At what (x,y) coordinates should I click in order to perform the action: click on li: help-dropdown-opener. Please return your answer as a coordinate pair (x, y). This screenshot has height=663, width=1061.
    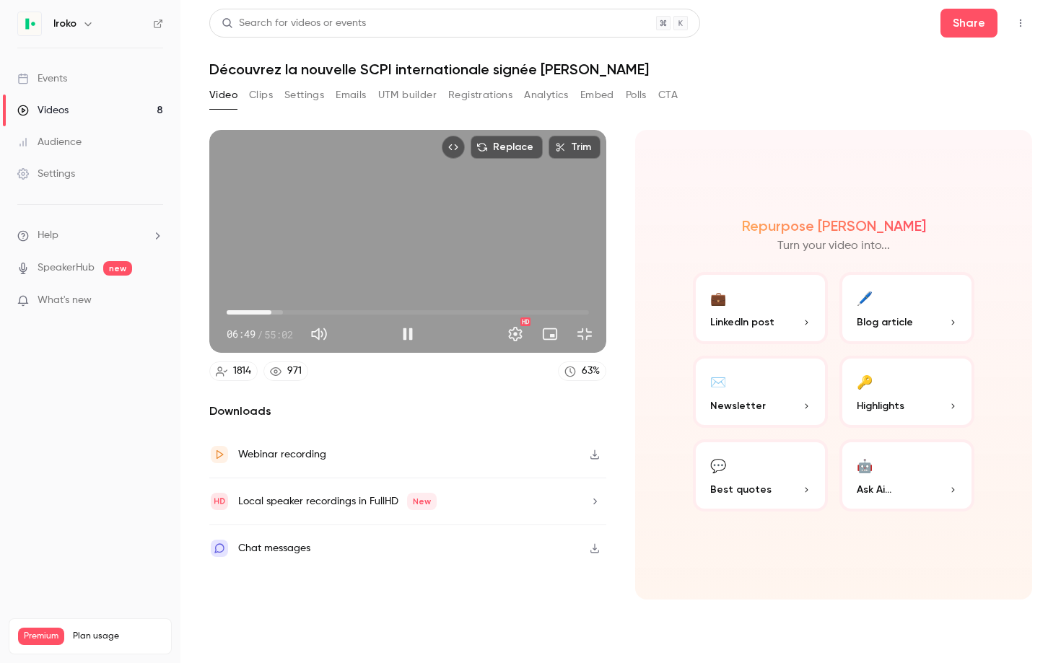
    Looking at the image, I should click on (90, 235).